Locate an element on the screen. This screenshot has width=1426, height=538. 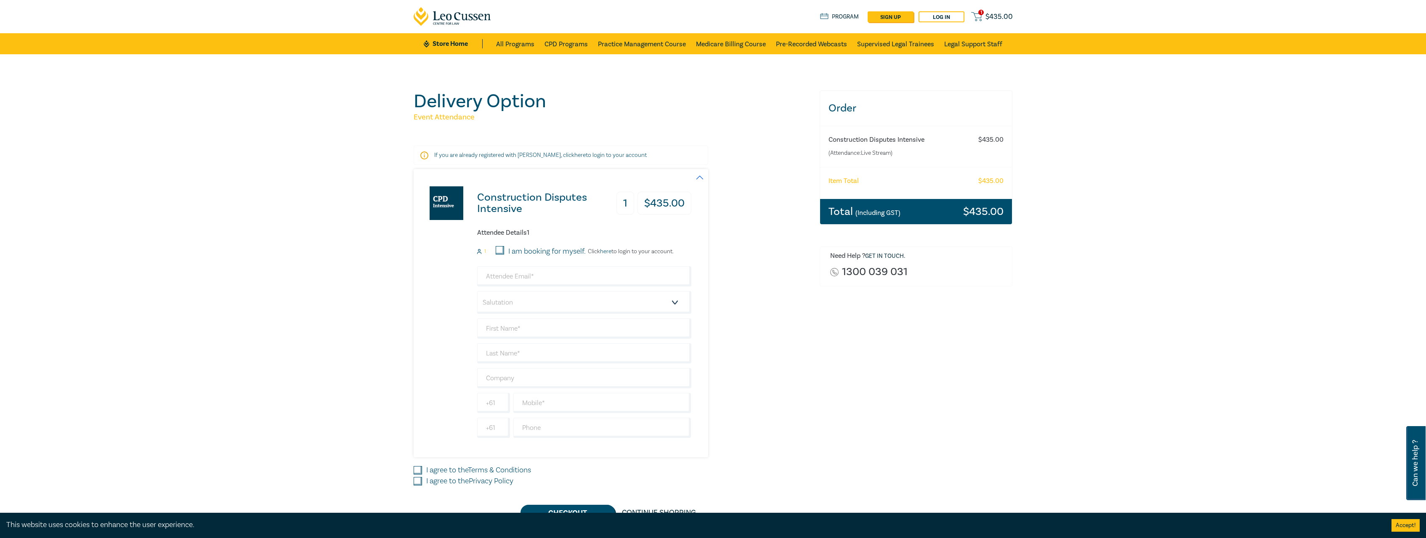
div: This website uses cookies to enhance the user experience. is located at coordinates (692, 525).